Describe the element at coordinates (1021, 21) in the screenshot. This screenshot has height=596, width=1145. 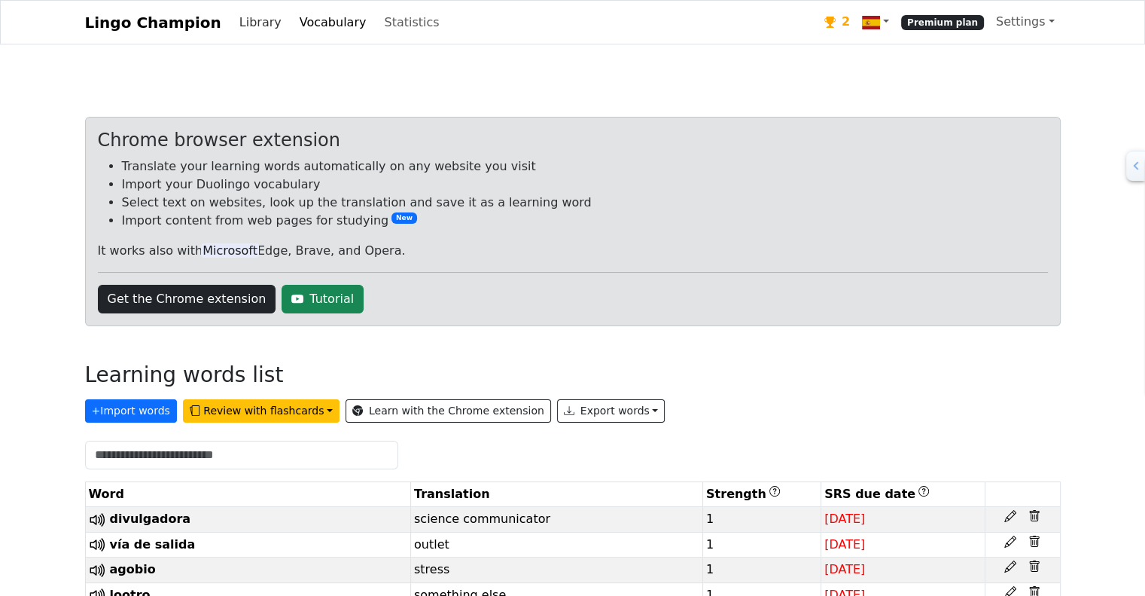
I see `span: Settings` at that location.